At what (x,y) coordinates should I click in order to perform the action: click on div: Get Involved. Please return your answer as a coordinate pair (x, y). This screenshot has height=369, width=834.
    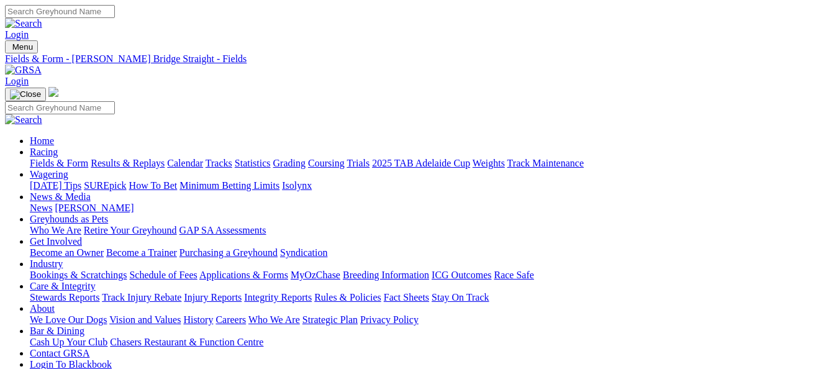
    Looking at the image, I should click on (429, 253).